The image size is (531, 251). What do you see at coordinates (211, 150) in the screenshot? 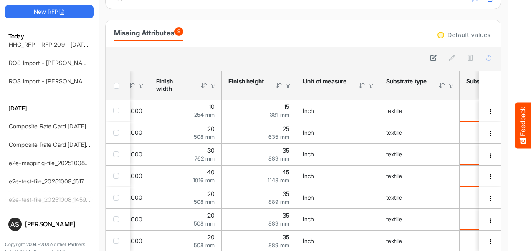
I see `span: 30` at bounding box center [211, 150].